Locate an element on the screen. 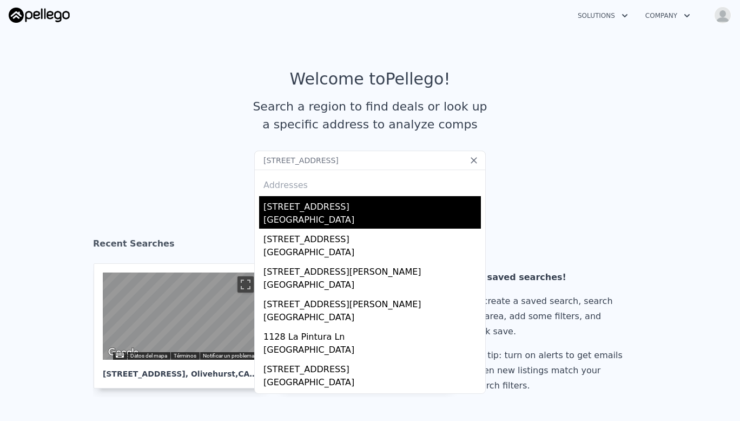 The width and height of the screenshot is (740, 421). img: avatar is located at coordinates (723, 15).